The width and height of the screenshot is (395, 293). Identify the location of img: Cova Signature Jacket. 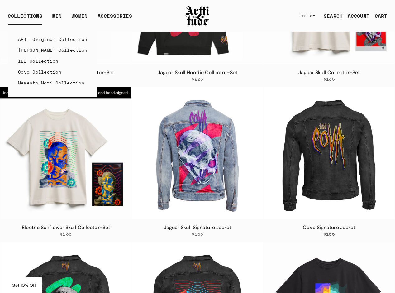
(329, 153).